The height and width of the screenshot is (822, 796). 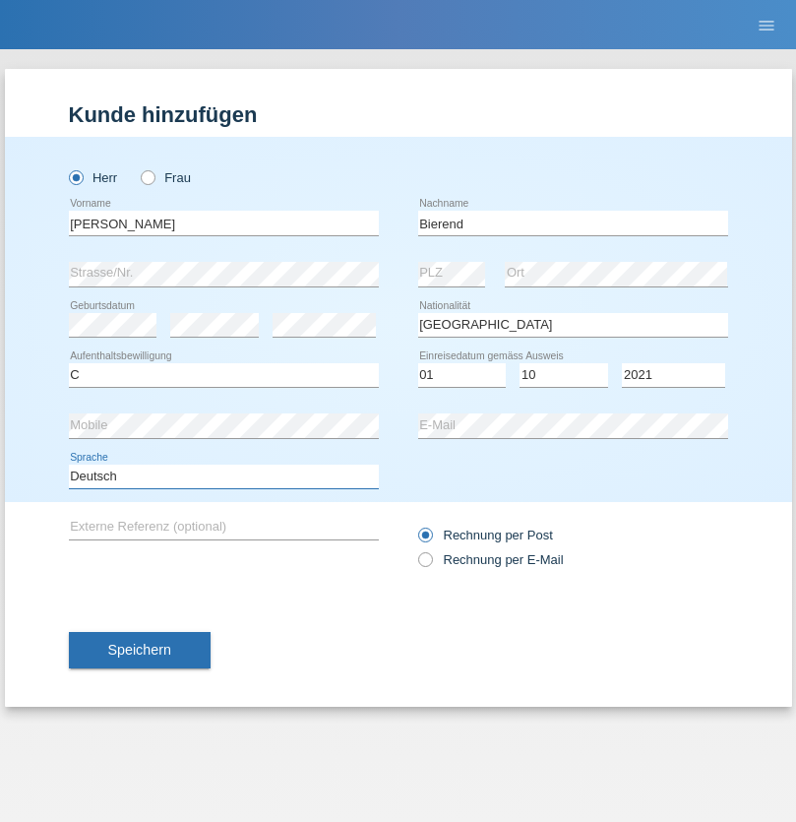 I want to click on span: Speichern, so click(x=140, y=649).